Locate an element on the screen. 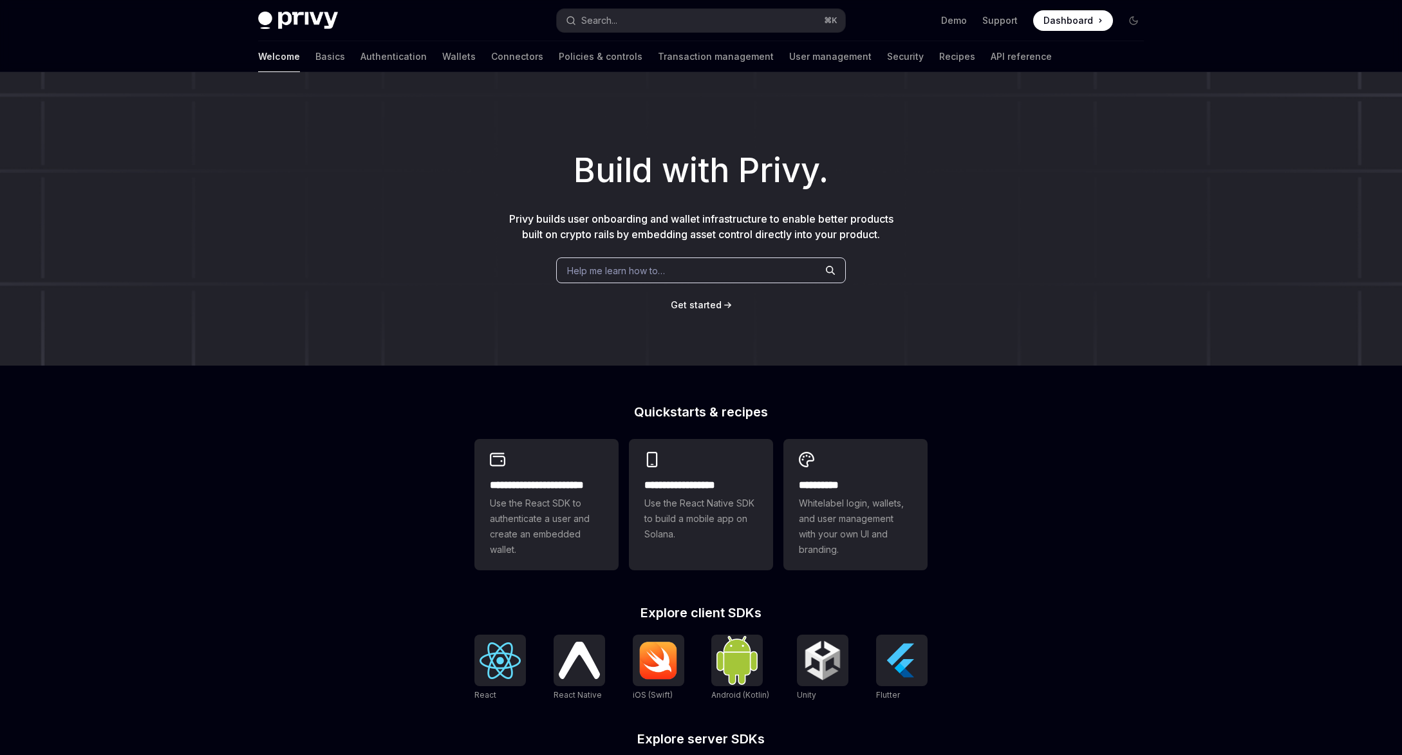  span: Dashboard is located at coordinates (1068, 21).